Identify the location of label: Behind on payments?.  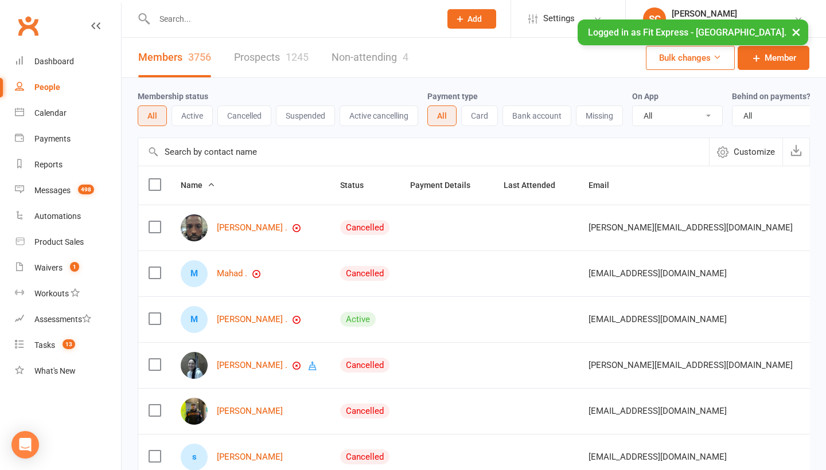
(771, 96).